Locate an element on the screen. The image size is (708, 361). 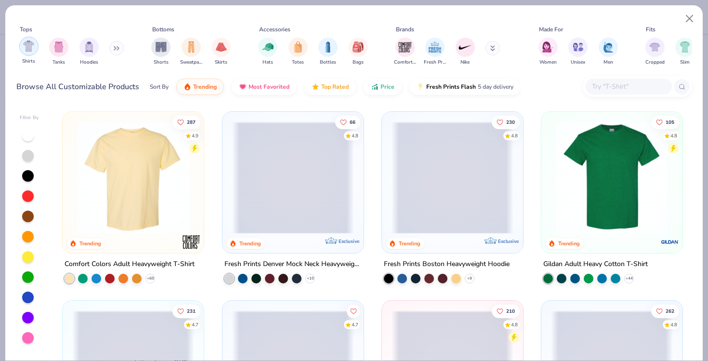
span: Tanks is located at coordinates (59, 62).